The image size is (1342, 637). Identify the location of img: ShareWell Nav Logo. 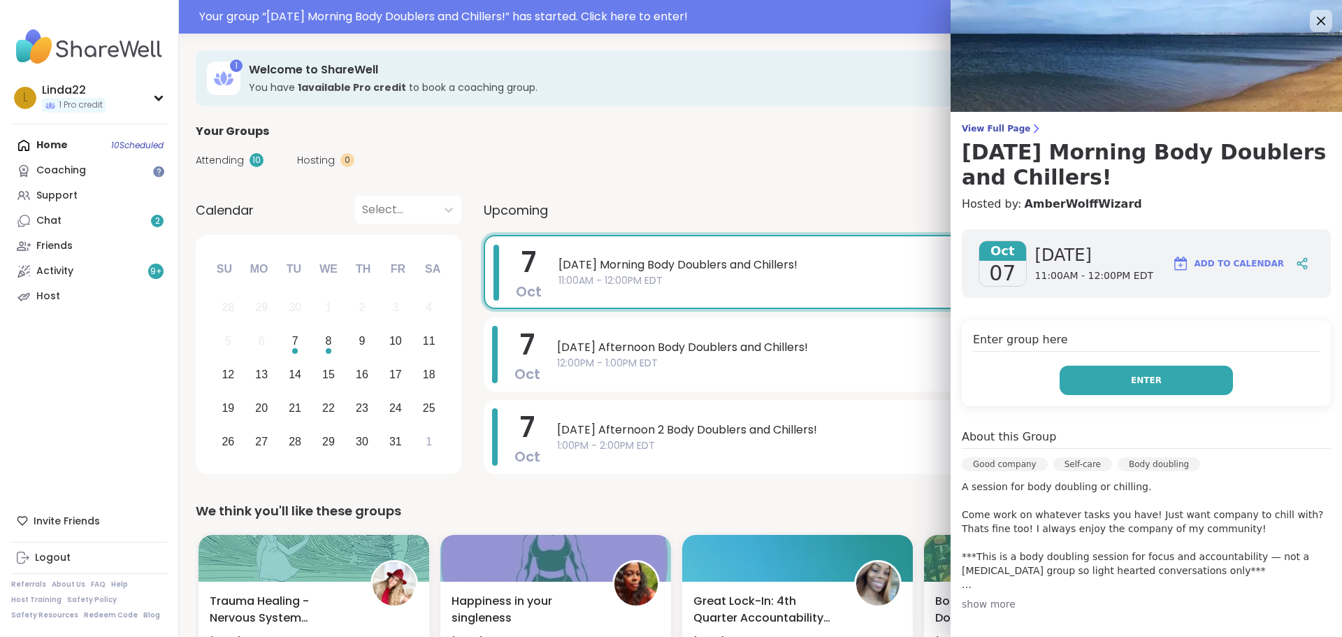
(89, 47).